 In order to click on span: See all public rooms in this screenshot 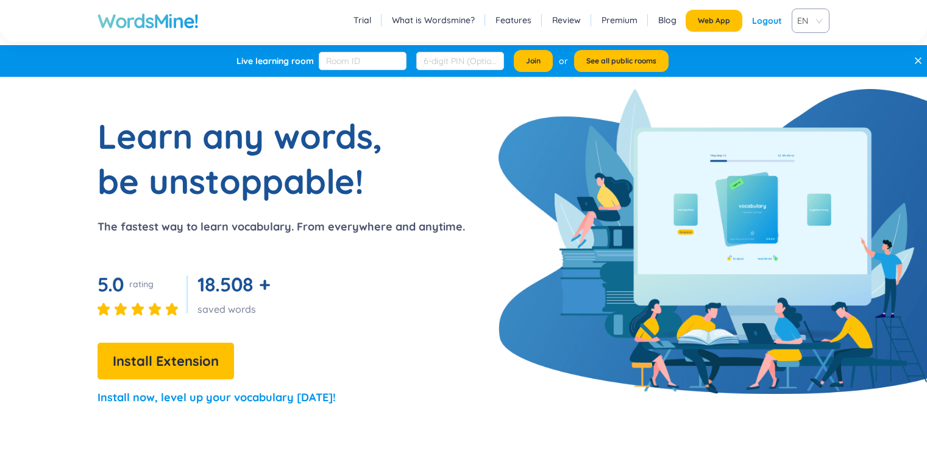, I will do `click(621, 61)`.